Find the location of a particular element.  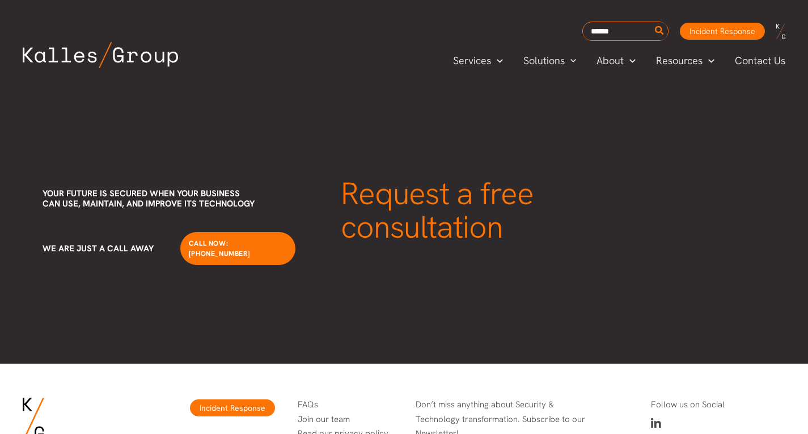

nav: Primary Site Navigation is located at coordinates (620, 60).